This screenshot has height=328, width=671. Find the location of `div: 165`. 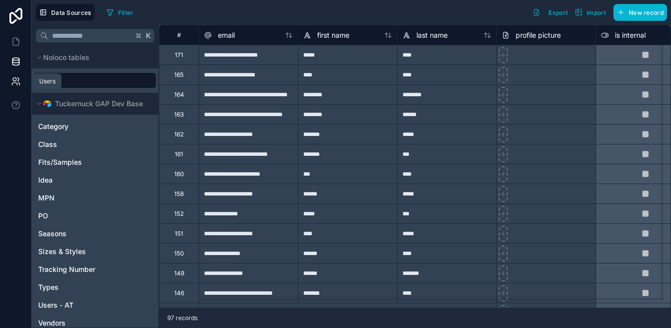

div: 165 is located at coordinates (179, 75).